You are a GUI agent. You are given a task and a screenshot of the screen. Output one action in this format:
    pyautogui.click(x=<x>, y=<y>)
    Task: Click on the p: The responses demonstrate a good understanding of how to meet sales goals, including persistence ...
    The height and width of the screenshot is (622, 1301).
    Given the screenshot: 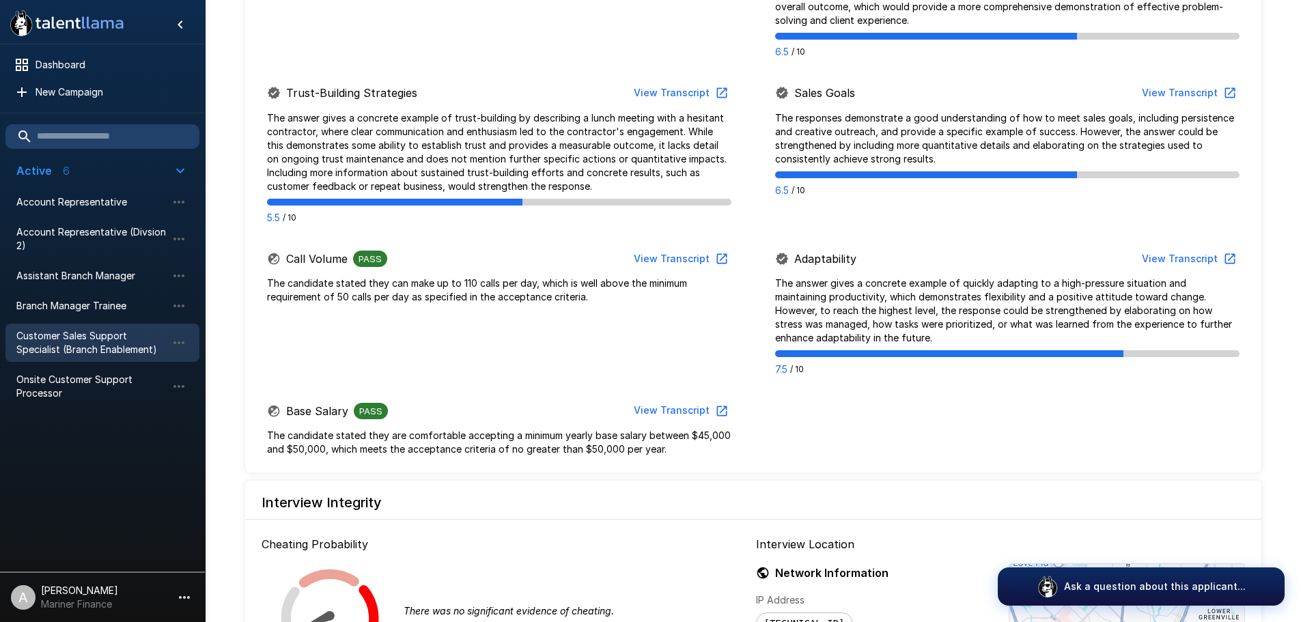 What is the action you would take?
    pyautogui.click(x=1007, y=139)
    